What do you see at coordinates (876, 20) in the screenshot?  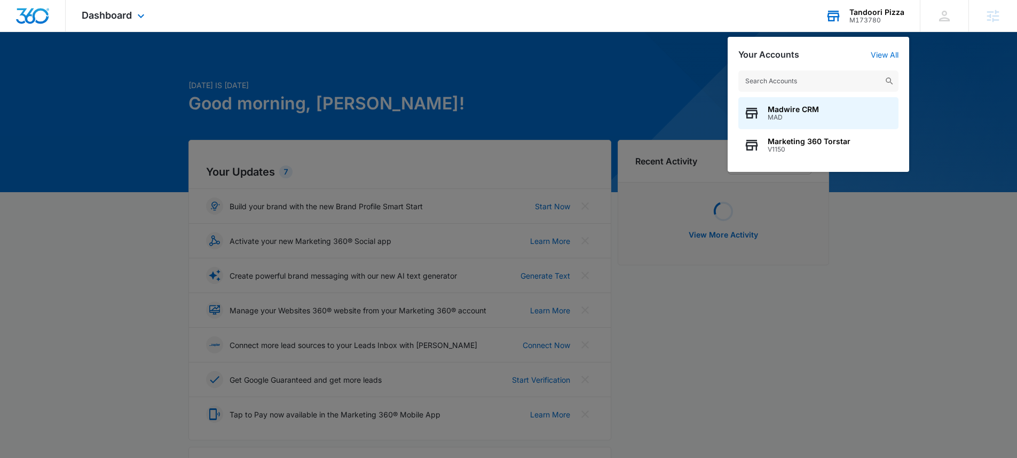 I see `div: account id` at bounding box center [876, 20].